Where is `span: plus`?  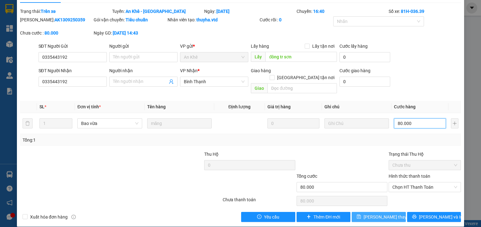
span: plus is located at coordinates (309, 216).